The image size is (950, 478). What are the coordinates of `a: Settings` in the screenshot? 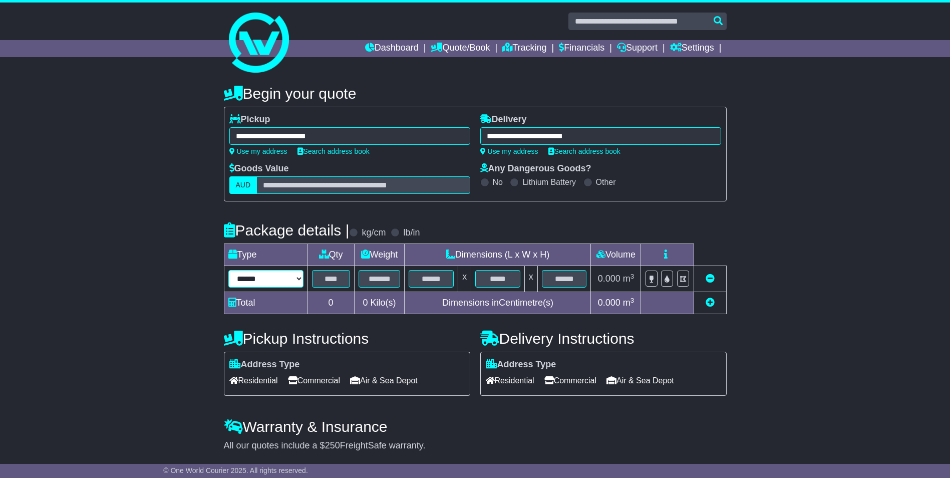 It's located at (692, 49).